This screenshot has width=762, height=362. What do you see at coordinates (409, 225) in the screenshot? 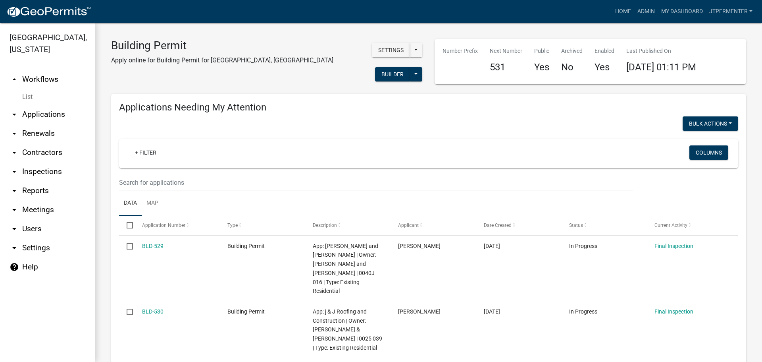
I see `span: Applicant` at bounding box center [409, 225].